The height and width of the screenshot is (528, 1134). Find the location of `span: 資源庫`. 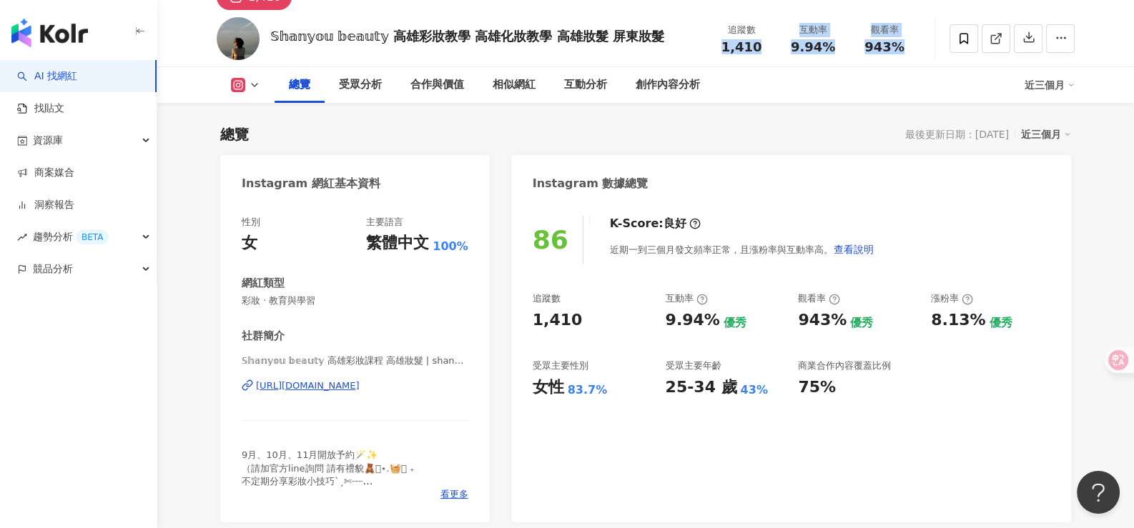

span: 資源庫 is located at coordinates (48, 140).